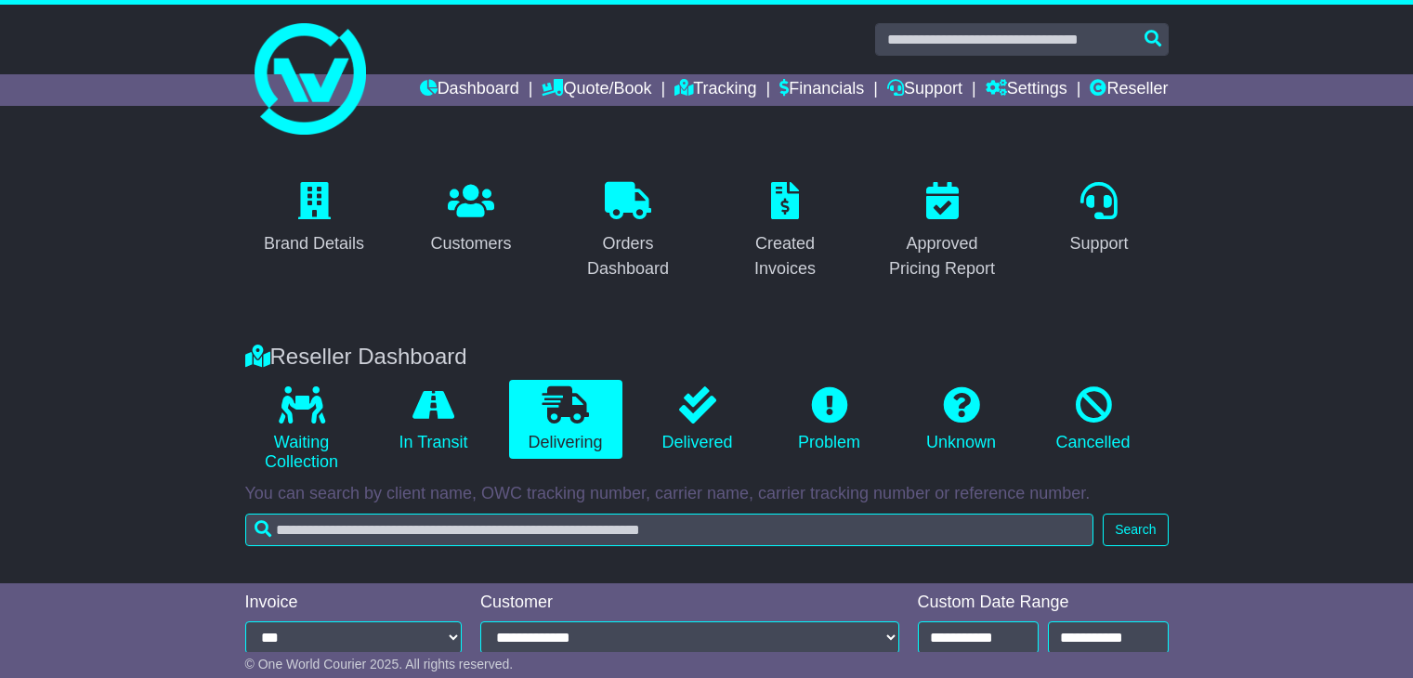 The height and width of the screenshot is (678, 1413). What do you see at coordinates (961, 420) in the screenshot?
I see `a: Unknown` at bounding box center [961, 420].